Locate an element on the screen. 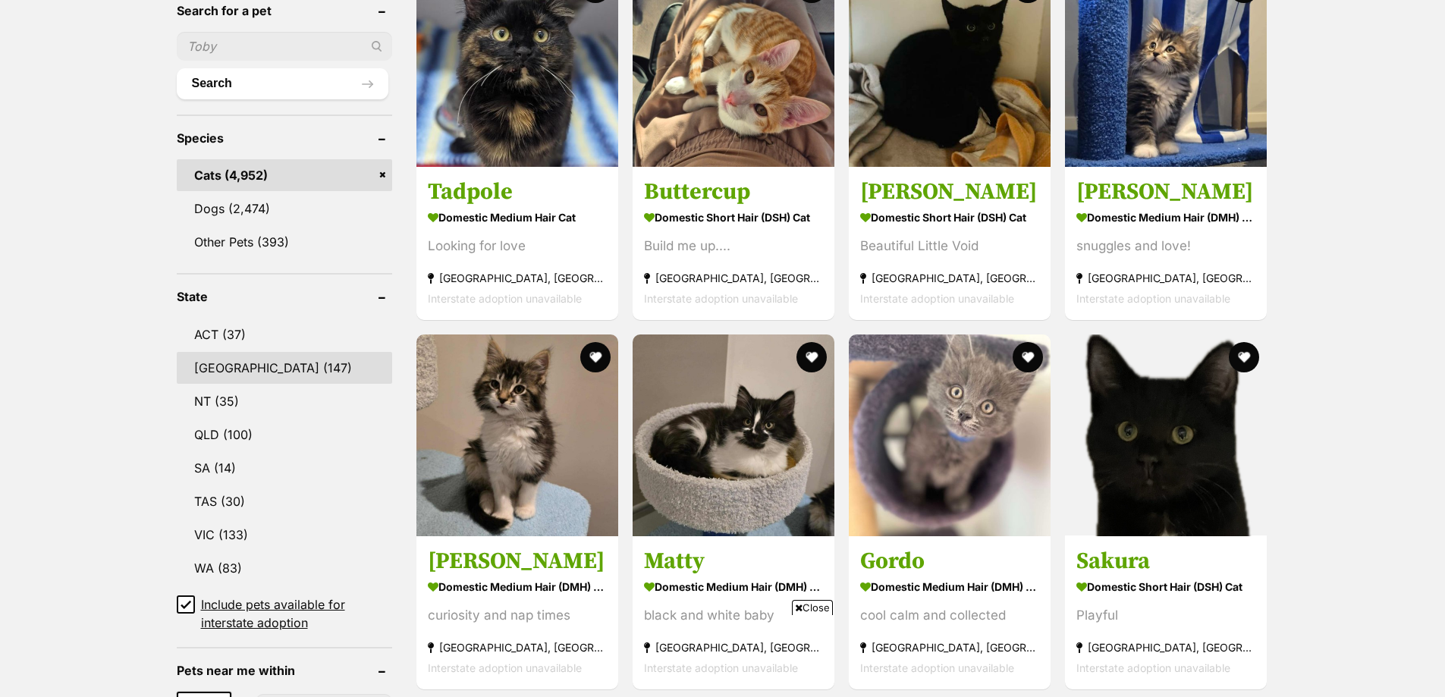 The width and height of the screenshot is (1445, 697). h3: Buttercup is located at coordinates (734, 192).